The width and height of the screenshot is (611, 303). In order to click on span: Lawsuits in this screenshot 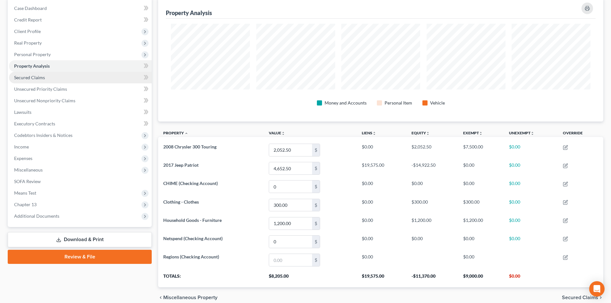, I will do `click(23, 112)`.